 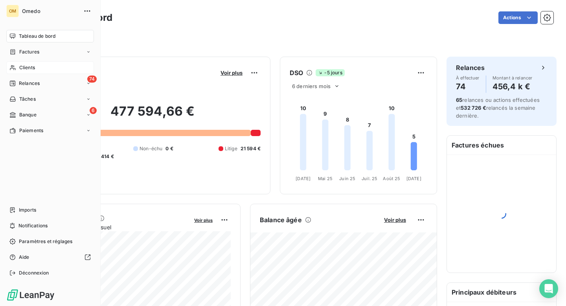 What do you see at coordinates (474, 108) in the screenshot?
I see `span: 532 726 €` at bounding box center [474, 108].